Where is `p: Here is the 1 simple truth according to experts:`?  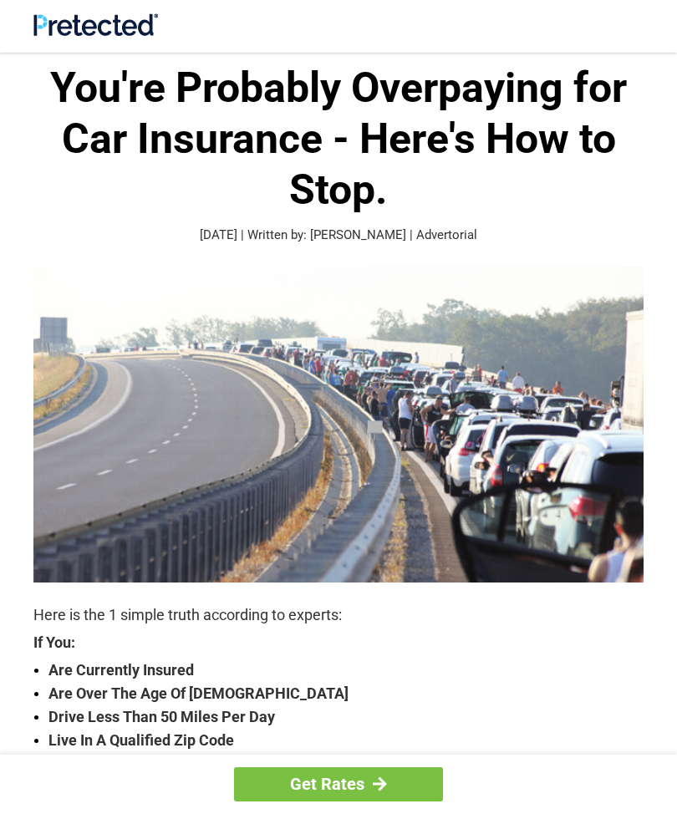 p: Here is the 1 simple truth according to experts: is located at coordinates (339, 615).